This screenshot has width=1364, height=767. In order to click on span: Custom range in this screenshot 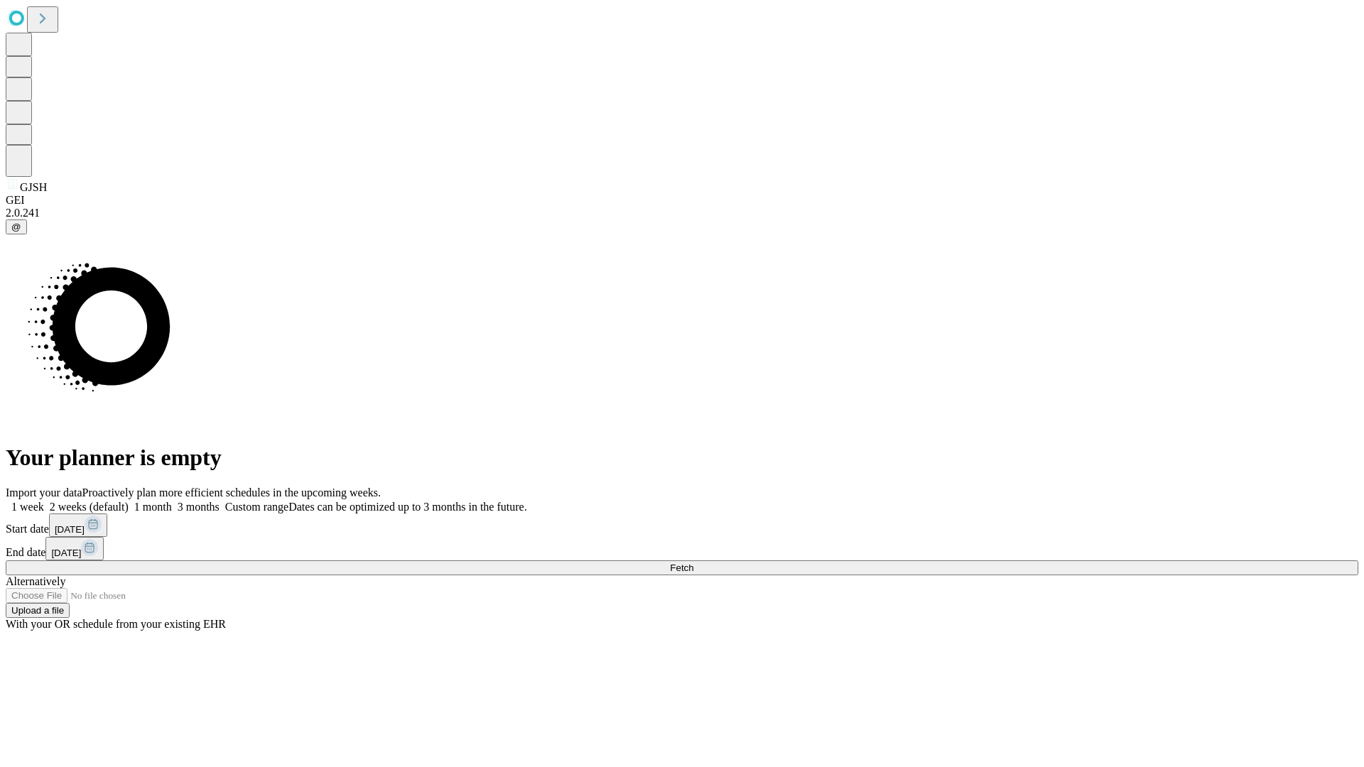, I will do `click(256, 506)`.